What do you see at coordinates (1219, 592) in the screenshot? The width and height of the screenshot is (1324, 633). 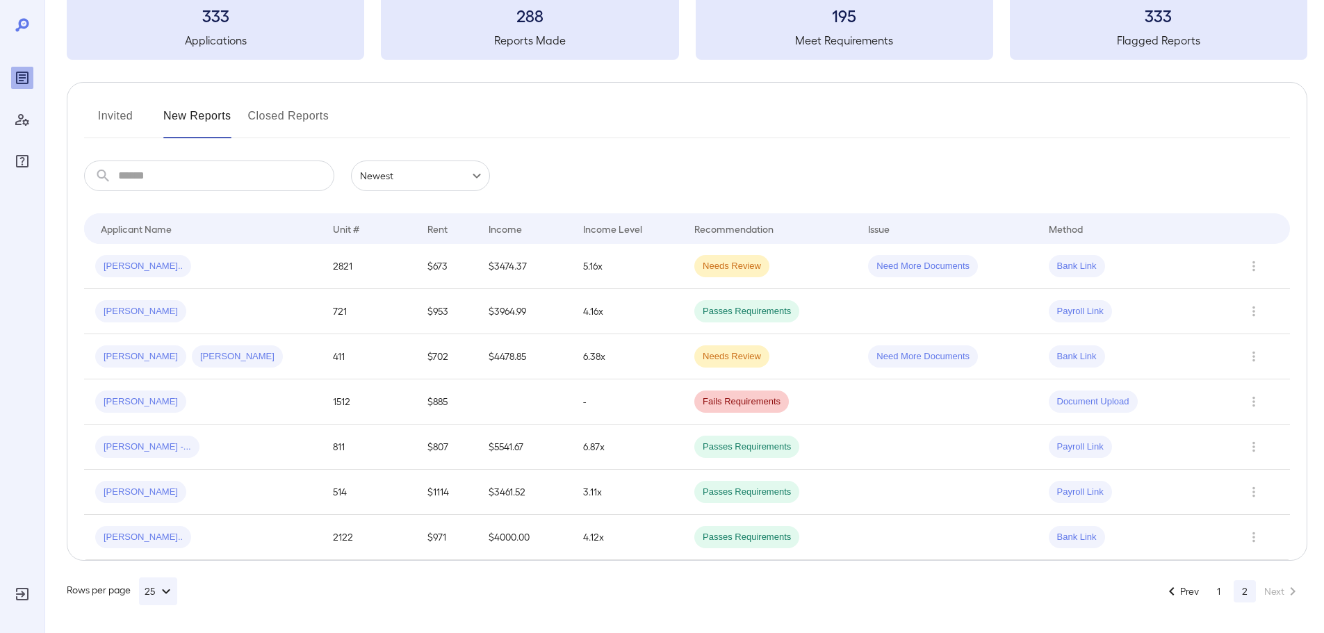 I see `button: Go to page 1` at bounding box center [1219, 592].